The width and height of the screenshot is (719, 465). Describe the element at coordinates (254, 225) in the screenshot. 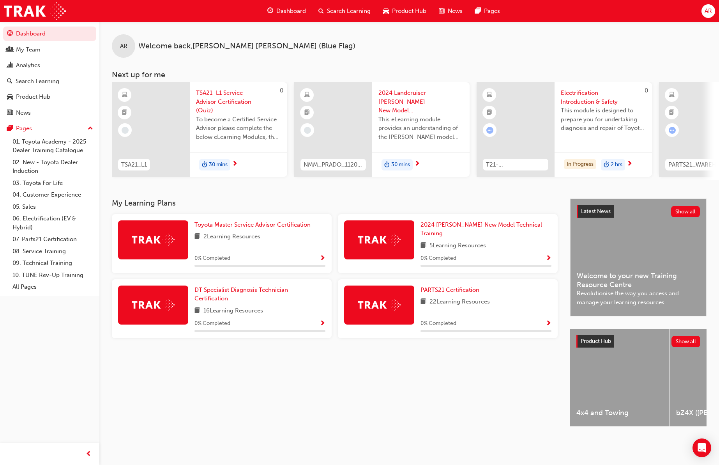

I see `a: Toyota Master Service Advisor Certification` at that location.